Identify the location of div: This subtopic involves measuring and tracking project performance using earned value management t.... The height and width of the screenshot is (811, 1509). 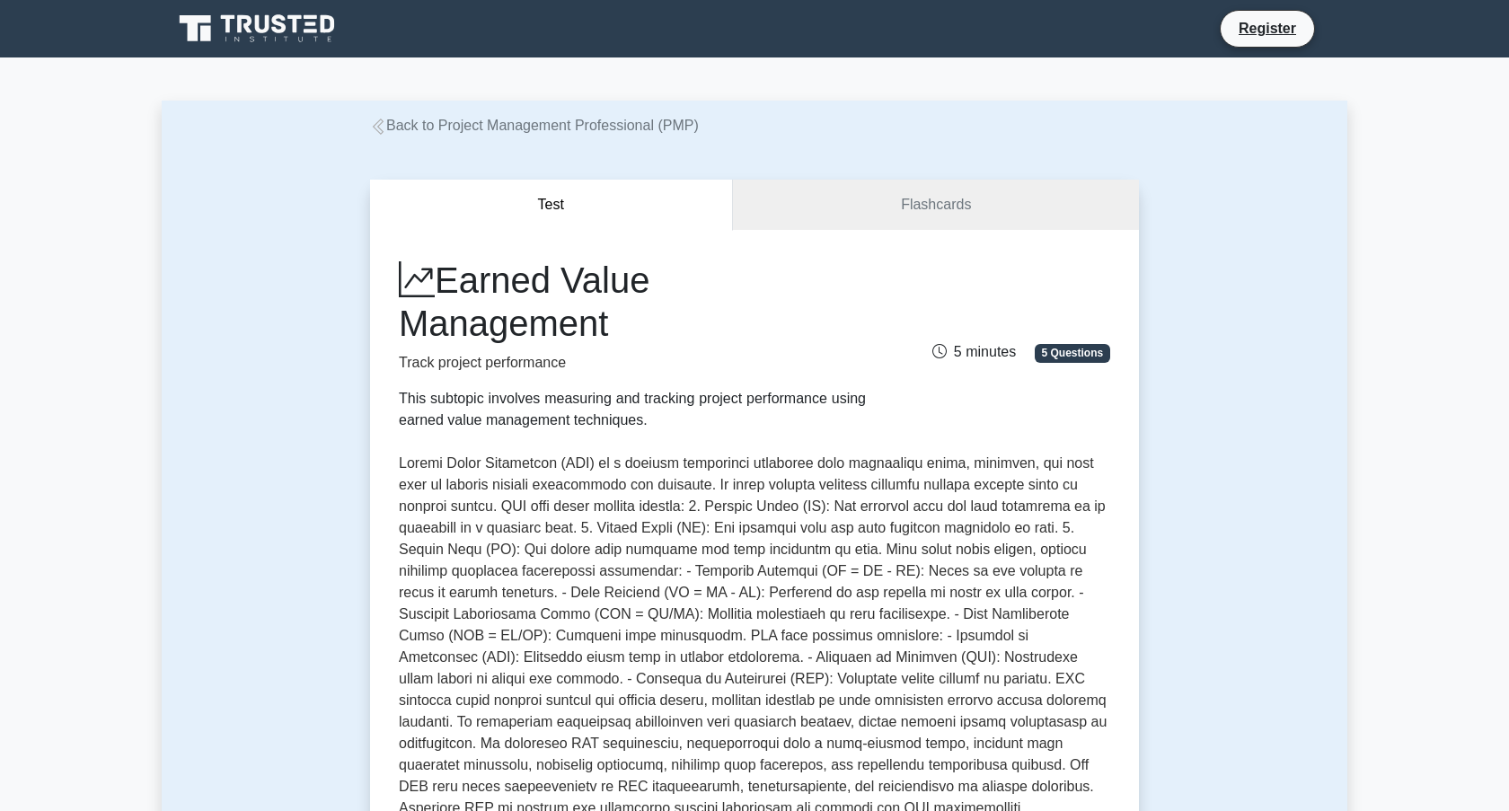
(633, 410).